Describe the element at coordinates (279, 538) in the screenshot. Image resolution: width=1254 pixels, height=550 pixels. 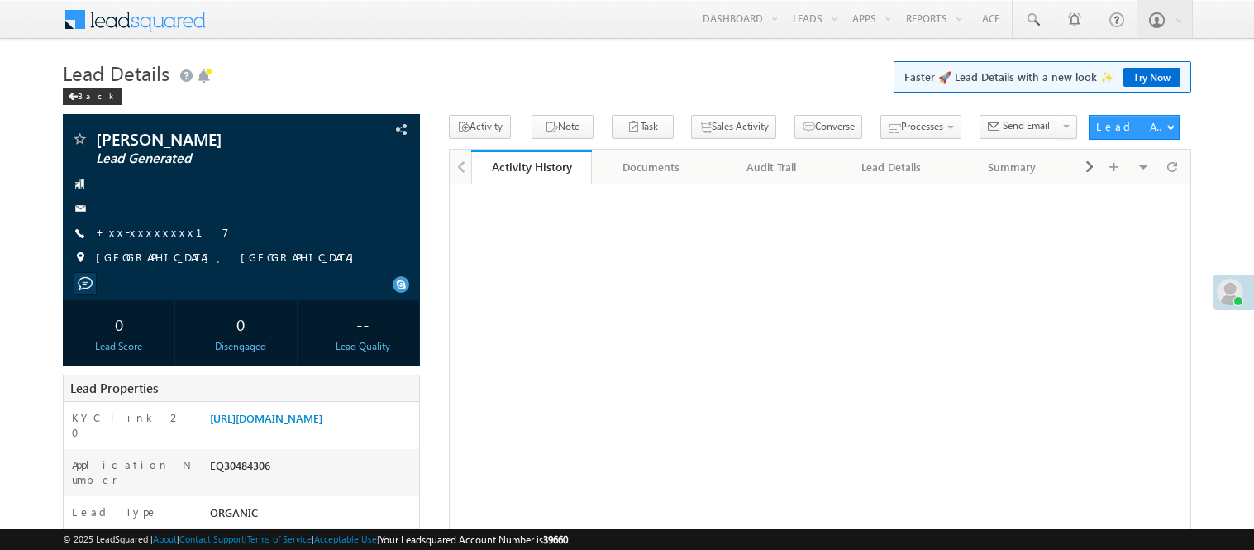
I see `a: Terms of Service` at that location.